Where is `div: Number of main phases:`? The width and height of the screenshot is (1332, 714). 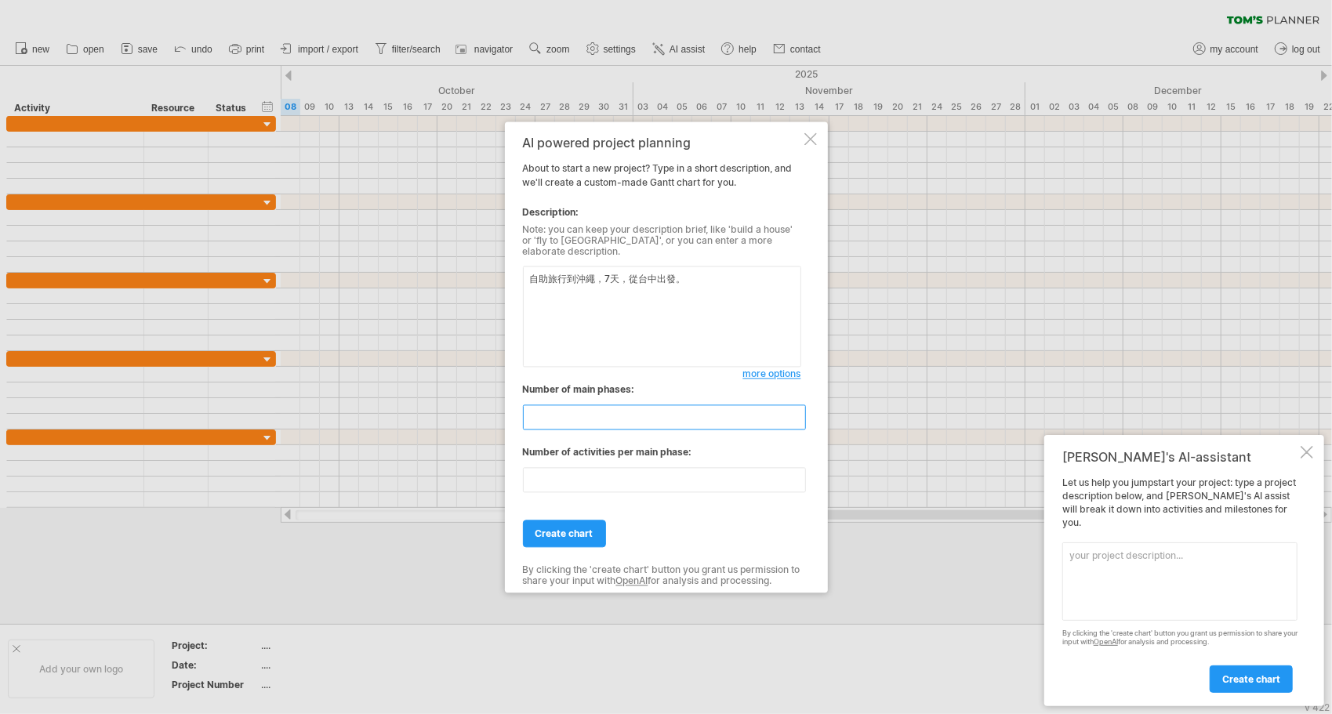 div: Number of main phases: is located at coordinates (662, 390).